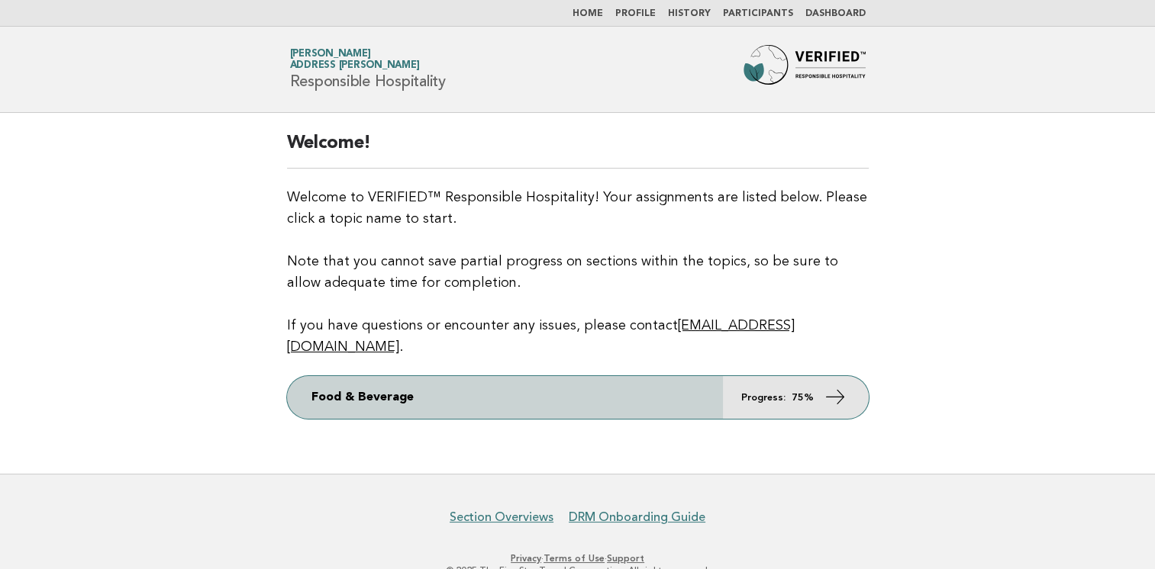 The height and width of the screenshot is (569, 1155). Describe the element at coordinates (805, 69) in the screenshot. I see `img: Forbes Travel Guide` at that location.